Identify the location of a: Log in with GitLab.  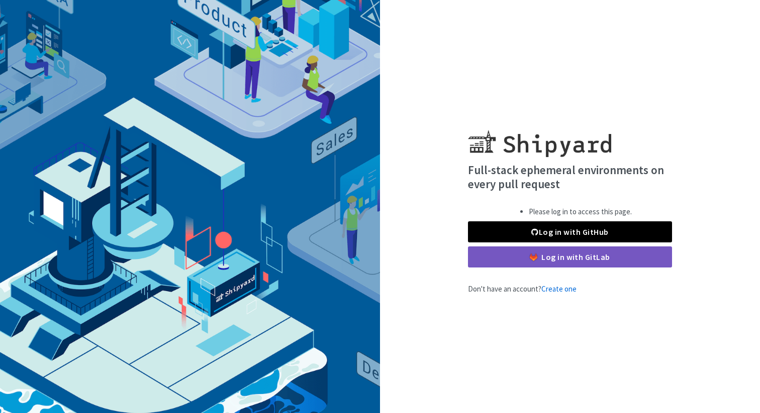
(570, 257).